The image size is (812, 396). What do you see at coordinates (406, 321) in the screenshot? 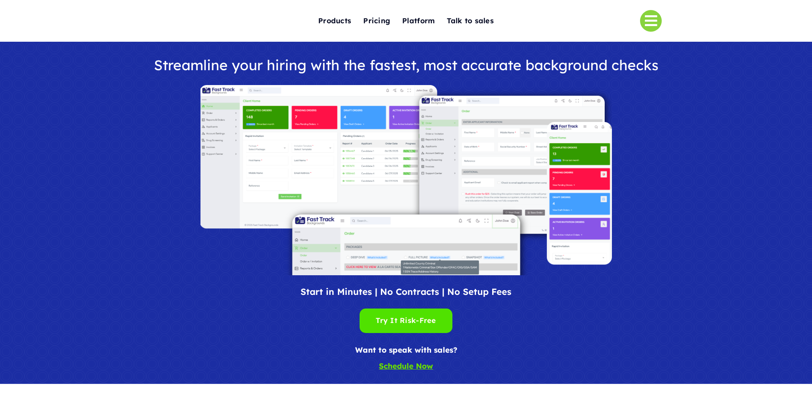
I see `span: Try It Risk-Free` at bounding box center [406, 321].